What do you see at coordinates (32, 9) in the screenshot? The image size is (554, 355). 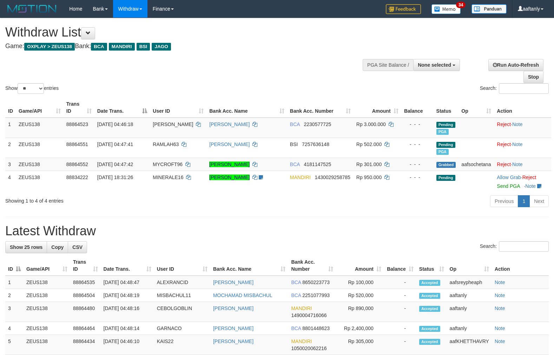 I see `img: MOTION_logo.png` at bounding box center [32, 9].